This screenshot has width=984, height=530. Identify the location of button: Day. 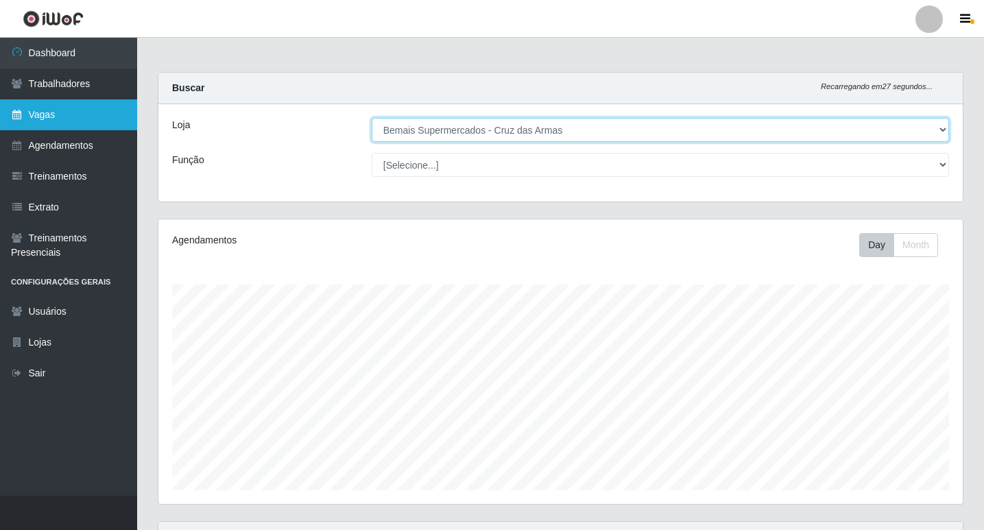
(876, 245).